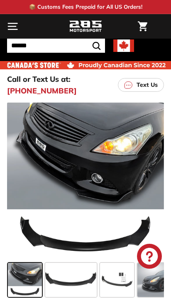  I want to click on p: 📦 Customs Fees Prepaid for All US Orders!, so click(86, 7).